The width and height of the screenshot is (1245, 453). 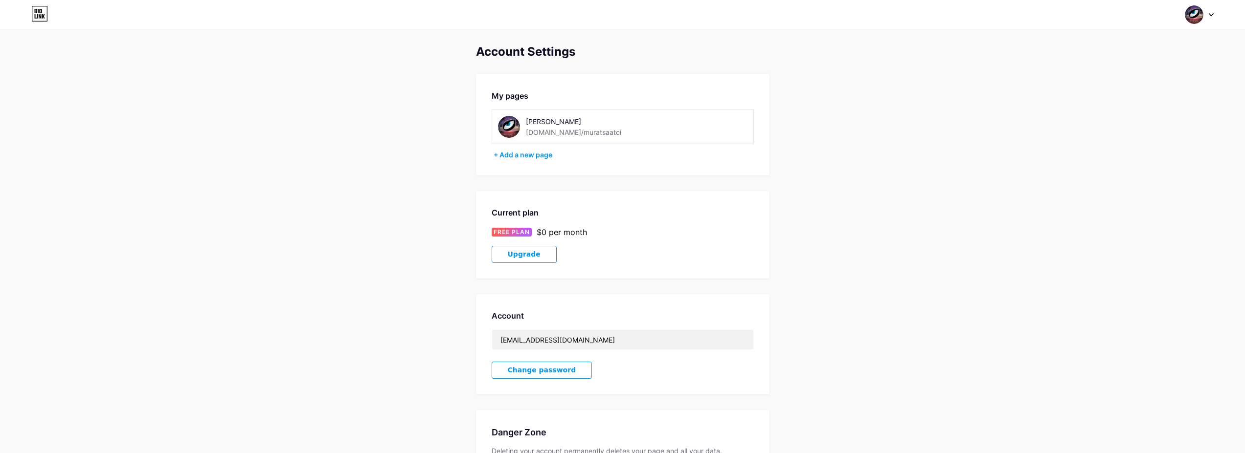 What do you see at coordinates (561, 232) in the screenshot?
I see `div: $0 per month` at bounding box center [561, 232].